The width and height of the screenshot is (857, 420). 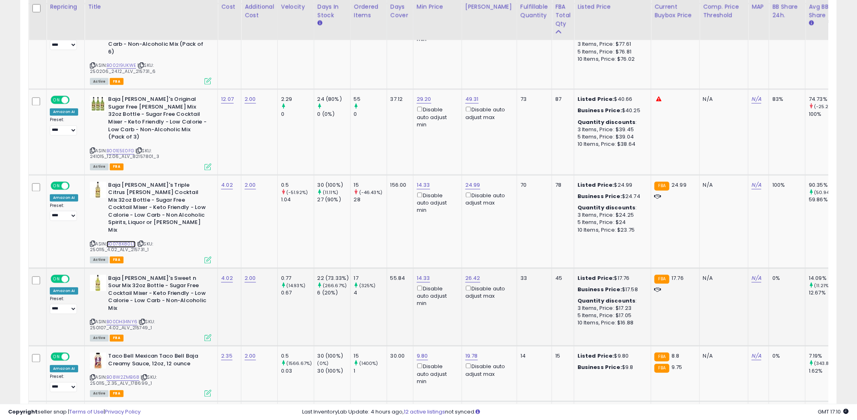 What do you see at coordinates (533, 100) in the screenshot?
I see `div: 73` at bounding box center [533, 100].